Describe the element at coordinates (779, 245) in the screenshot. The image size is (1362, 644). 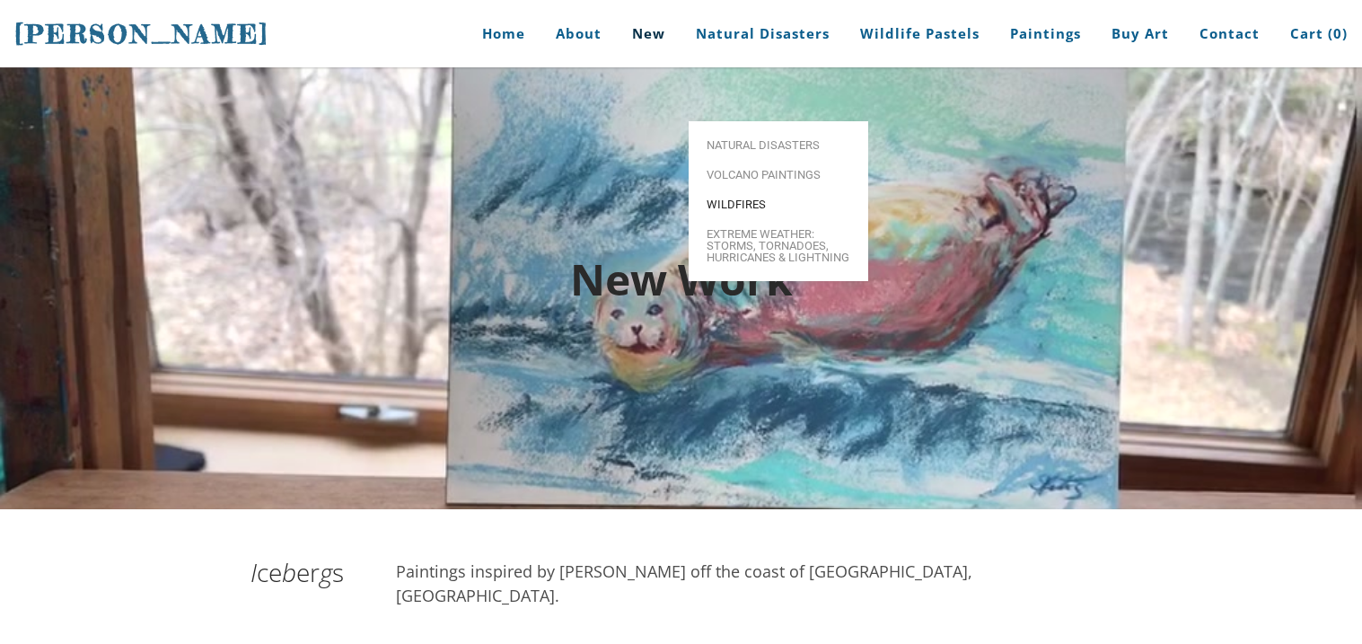
I see `a: Extreme Weather: Storms, Tornadoes, Hurricanes & Lightning` at that location.